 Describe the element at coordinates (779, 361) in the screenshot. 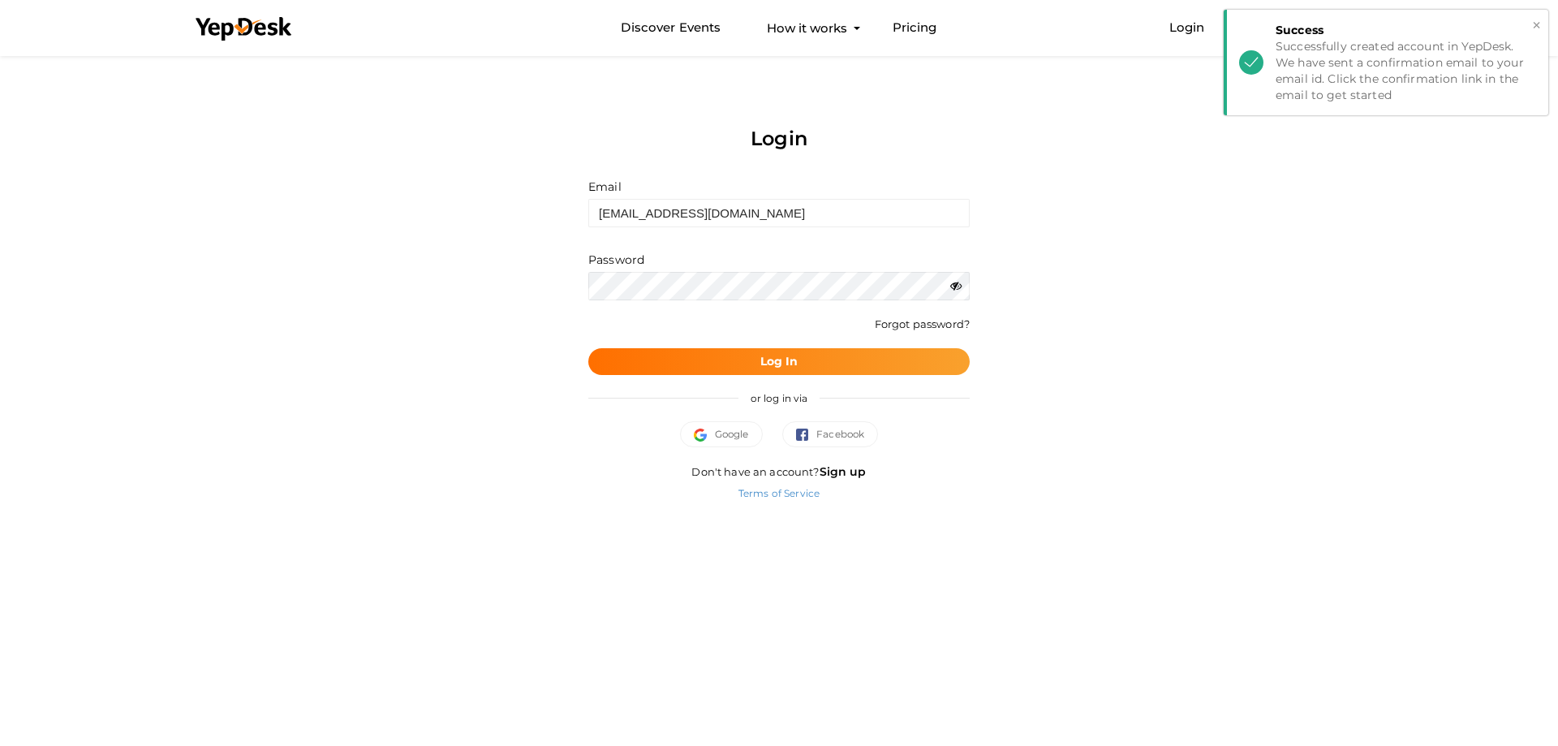

I see `button: Log In` at that location.